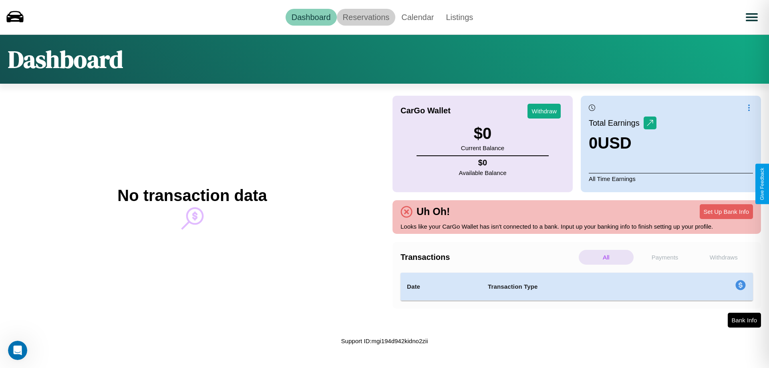 The height and width of the screenshot is (368, 769). What do you see at coordinates (723, 257) in the screenshot?
I see `p: Withdraws` at bounding box center [723, 257].